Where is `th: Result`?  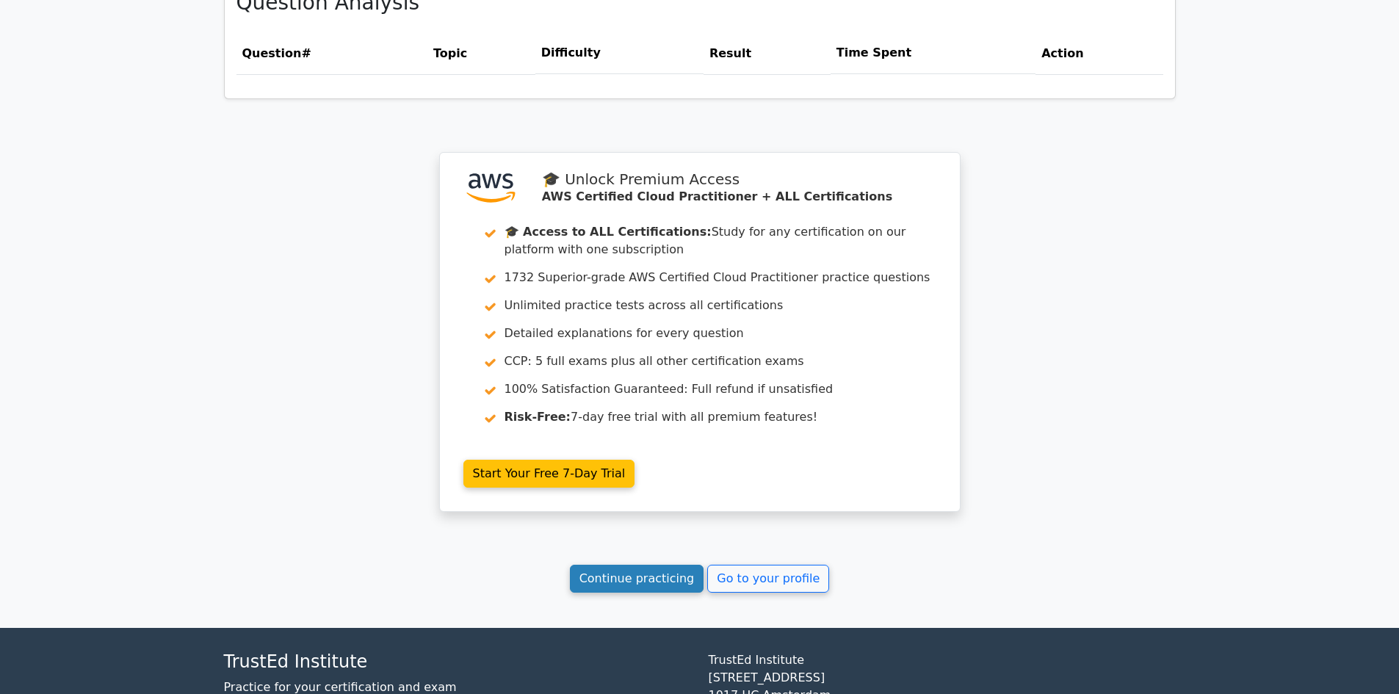
th: Result is located at coordinates (767, 53).